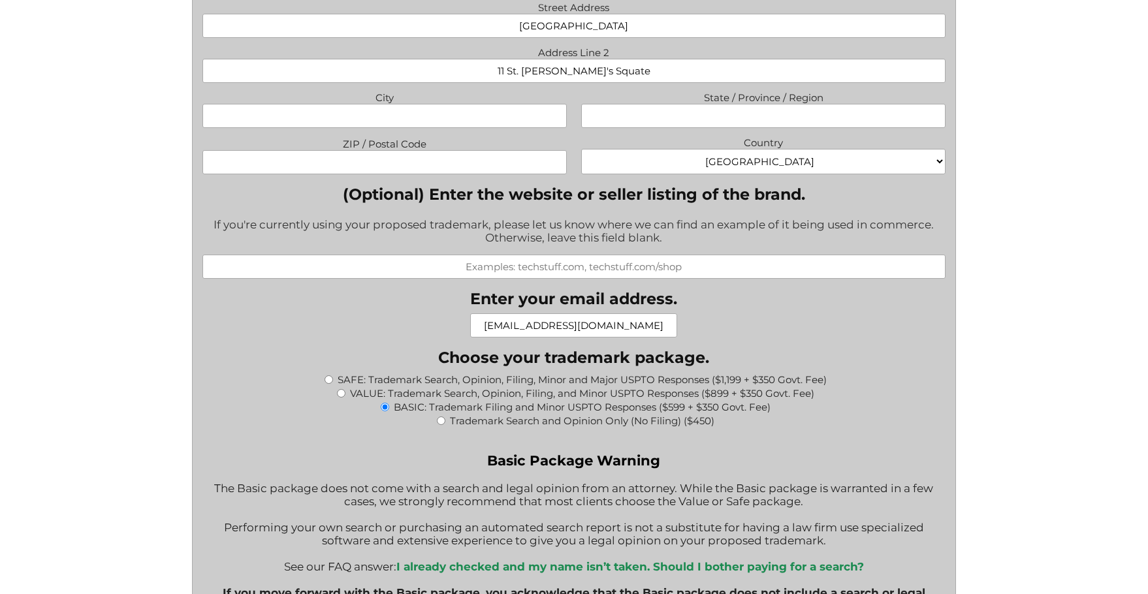  What do you see at coordinates (574, 232) in the screenshot?
I see `div: If you're currently using your proposed trademark, please let us know where we can find an exampl...` at bounding box center [574, 232].